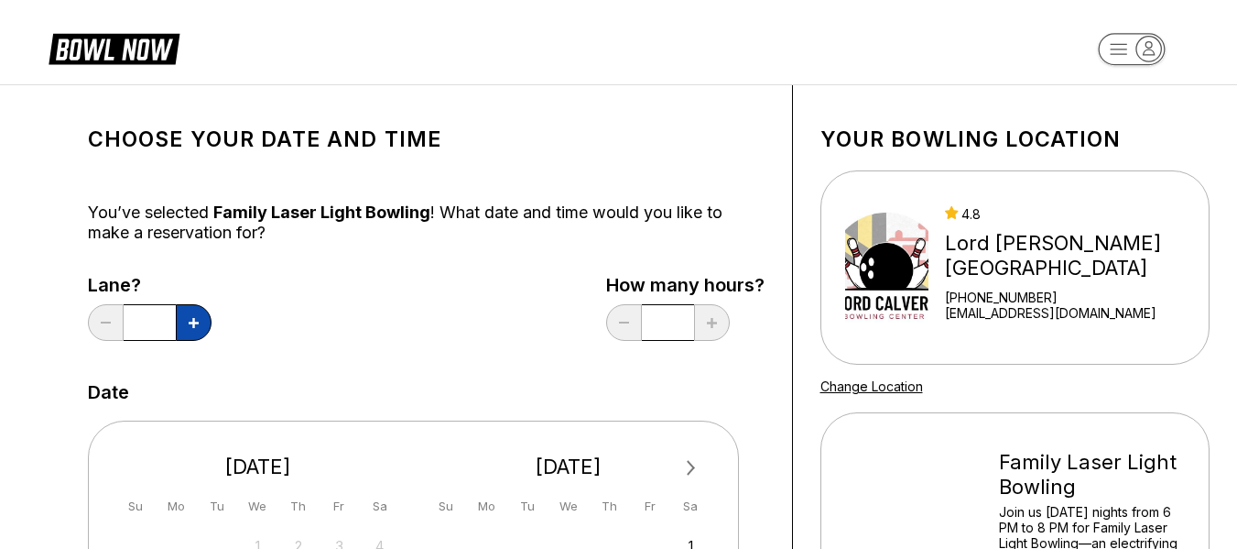 This screenshot has width=1237, height=549. What do you see at coordinates (1092, 474) in the screenshot?
I see `div: Family Laser Light Bowling` at bounding box center [1092, 474].